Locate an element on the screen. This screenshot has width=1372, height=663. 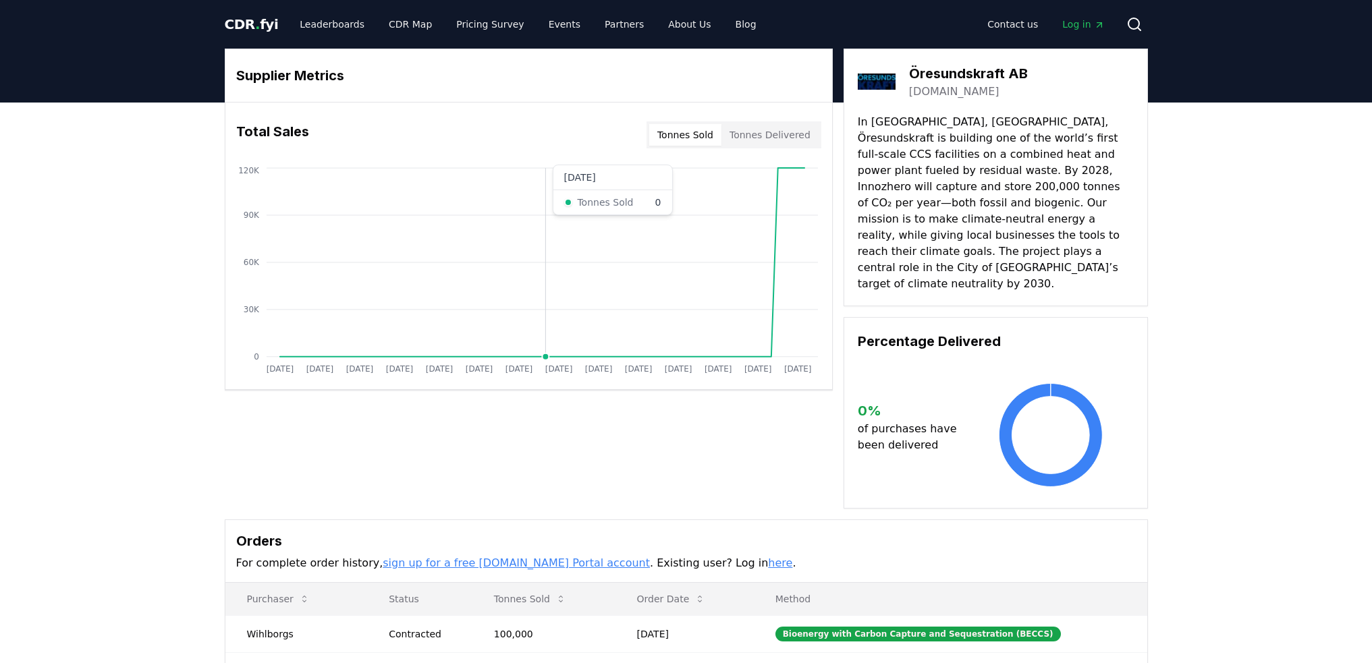
tspan: 120K is located at coordinates (249, 171).